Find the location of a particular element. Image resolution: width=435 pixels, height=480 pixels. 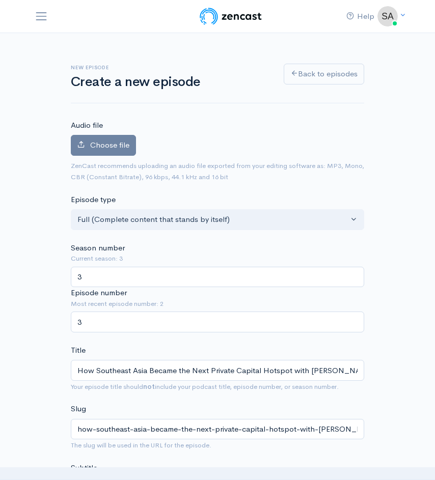

label: Title is located at coordinates (78, 350).